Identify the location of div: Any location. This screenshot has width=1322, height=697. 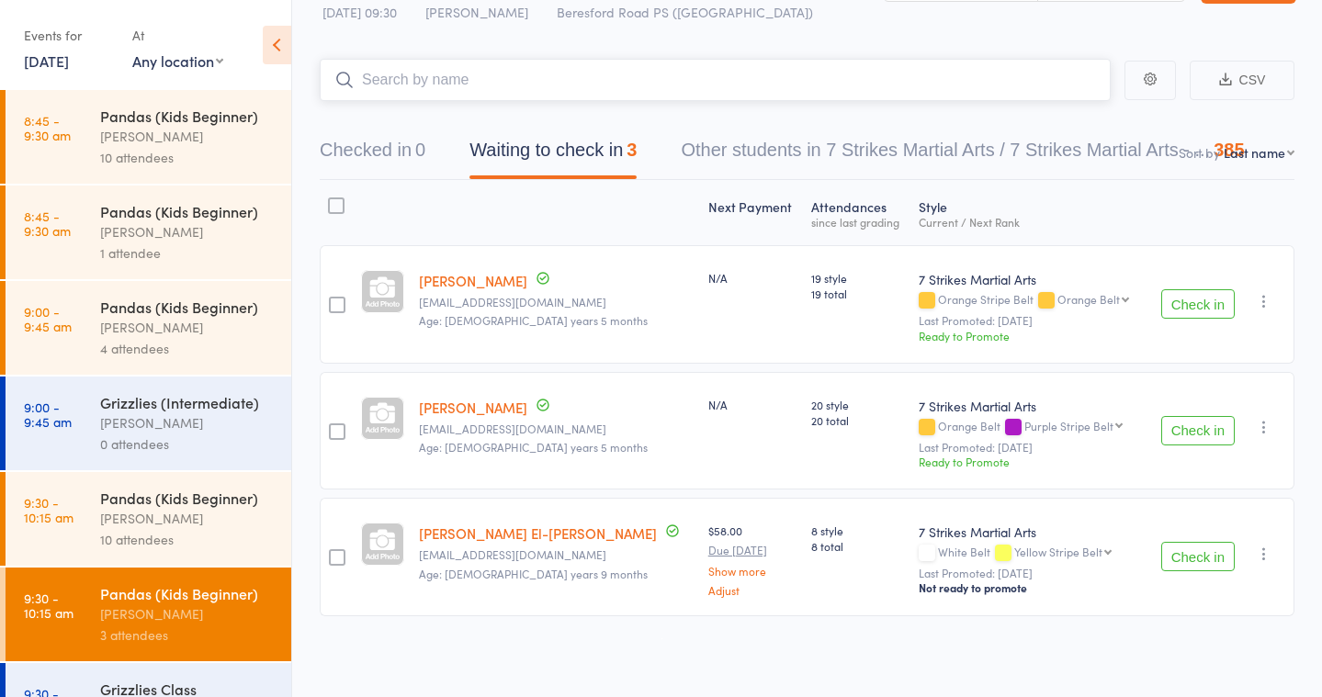
(177, 61).